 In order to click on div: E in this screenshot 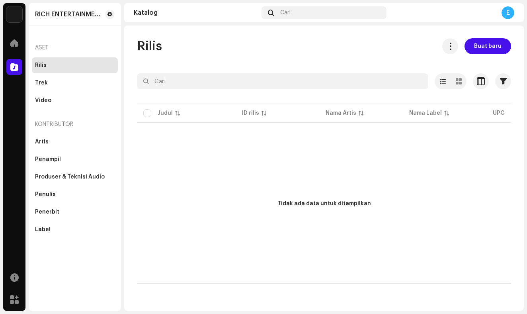, I will do `click(508, 13)`.